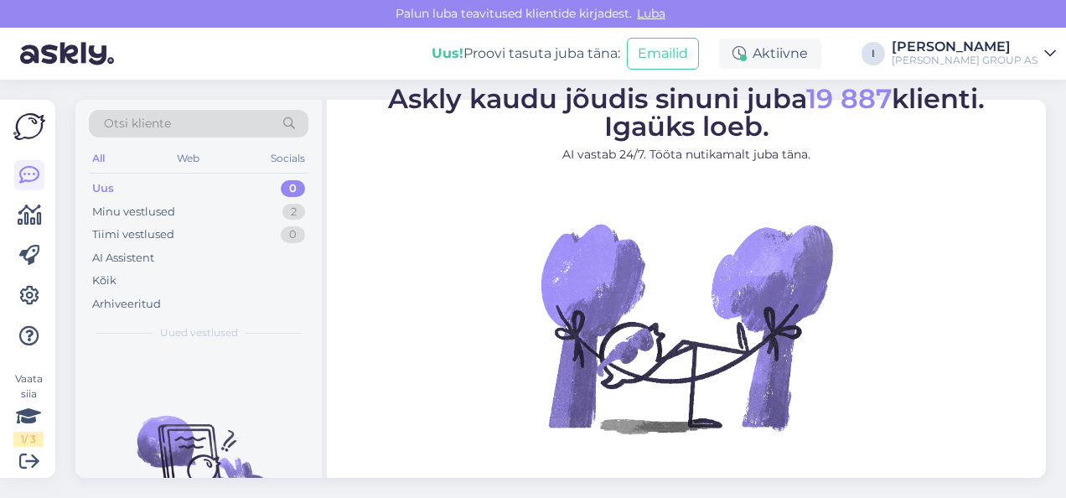 The image size is (1066, 498). I want to click on div: Kõik, so click(104, 281).